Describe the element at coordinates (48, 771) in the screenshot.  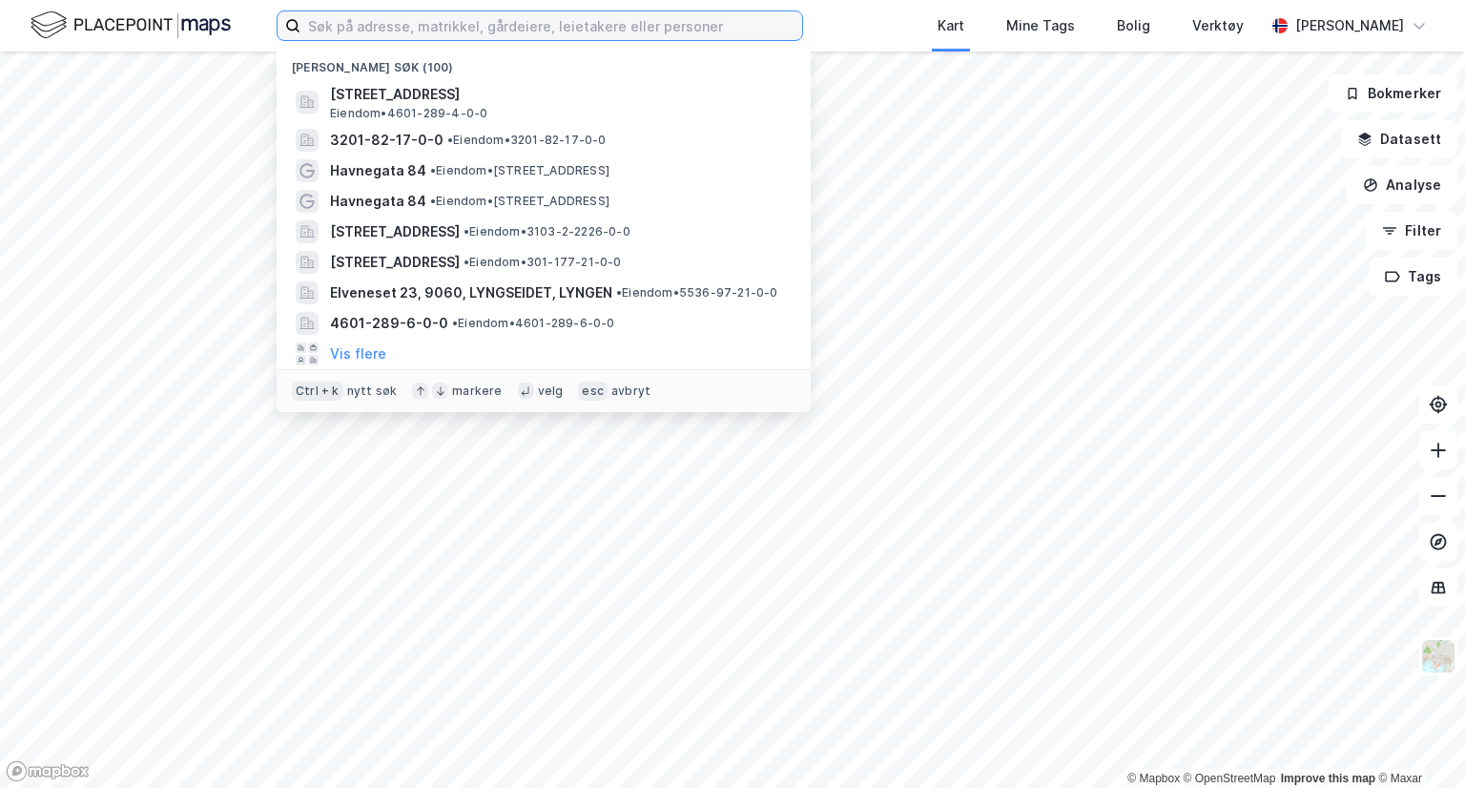
I see `a: Mapbox homepage` at that location.